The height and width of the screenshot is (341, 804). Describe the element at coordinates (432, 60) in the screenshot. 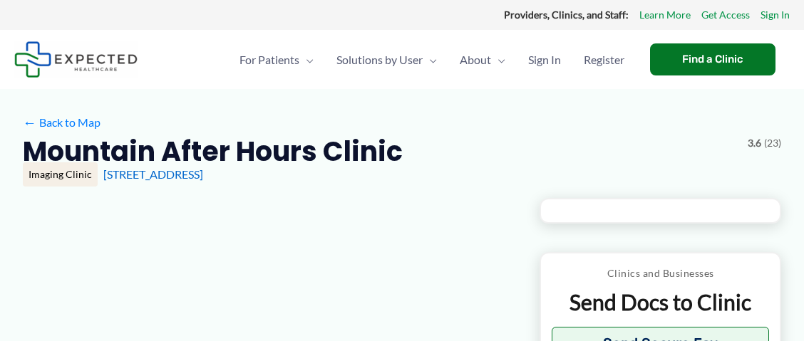

I see `nav: Primary Site Navigation` at that location.